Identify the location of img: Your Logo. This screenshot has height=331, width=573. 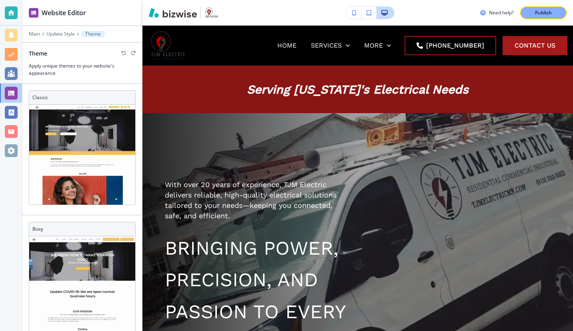
(212, 13).